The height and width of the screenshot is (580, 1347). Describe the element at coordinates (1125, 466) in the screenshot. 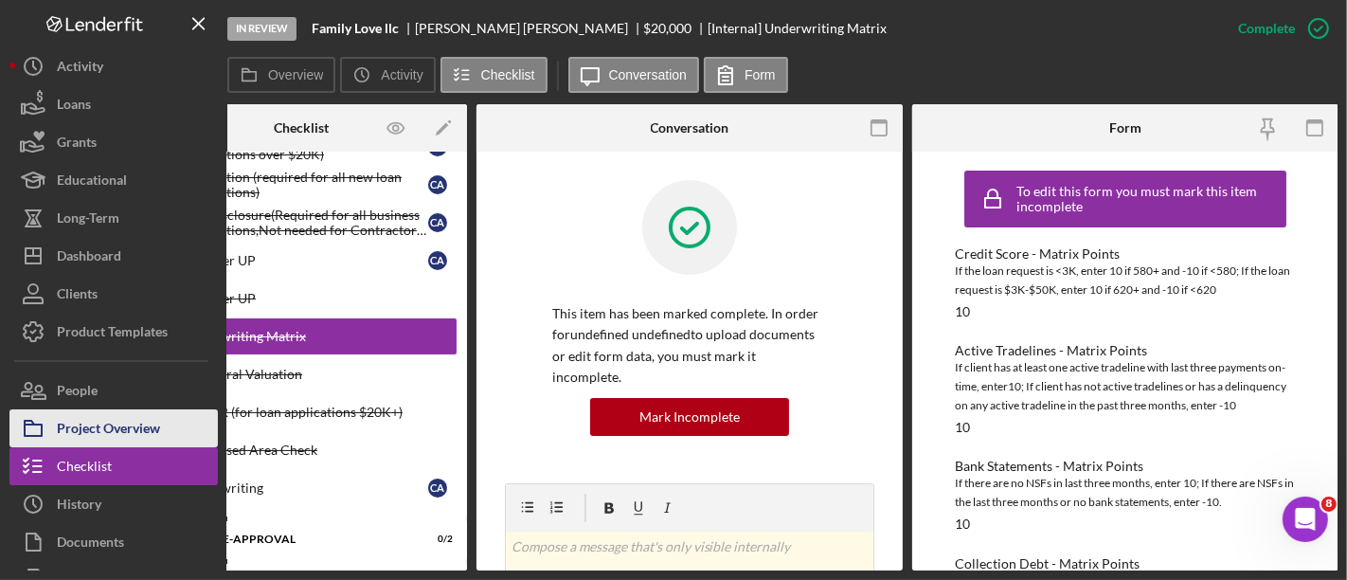

I see `div: Bank Statements - Matrix Points` at that location.